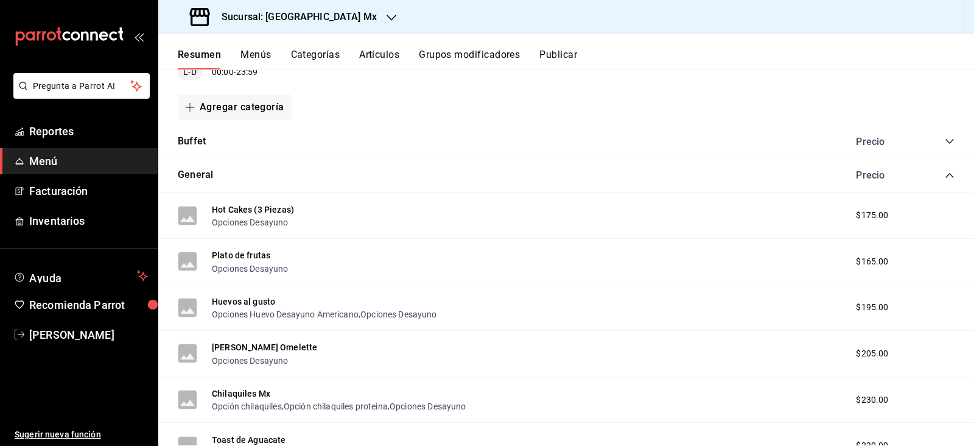 The image size is (974, 446). What do you see at coordinates (470, 59) in the screenshot?
I see `button: Grupos modificadores` at bounding box center [470, 59].